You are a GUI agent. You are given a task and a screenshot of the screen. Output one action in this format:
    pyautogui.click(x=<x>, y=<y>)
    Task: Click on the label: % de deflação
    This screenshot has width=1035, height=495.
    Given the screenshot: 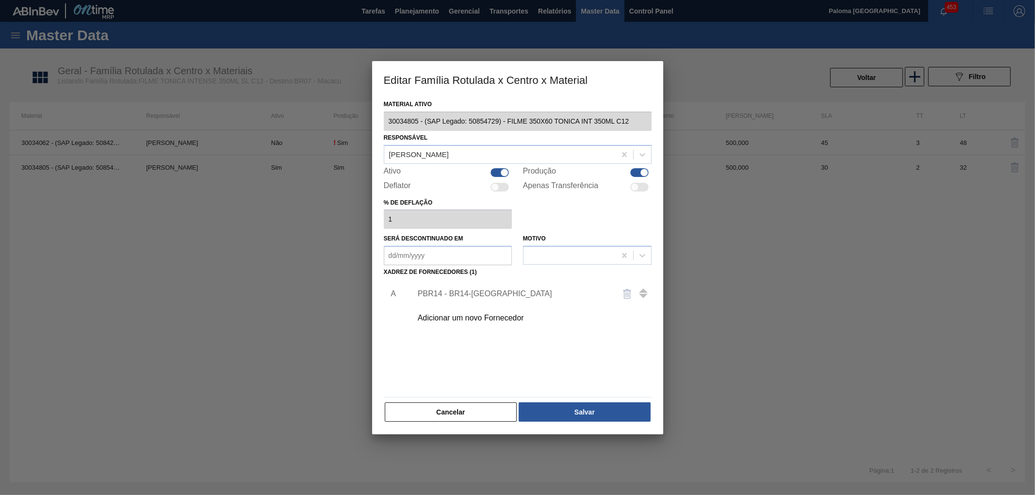 What is the action you would take?
    pyautogui.click(x=448, y=203)
    